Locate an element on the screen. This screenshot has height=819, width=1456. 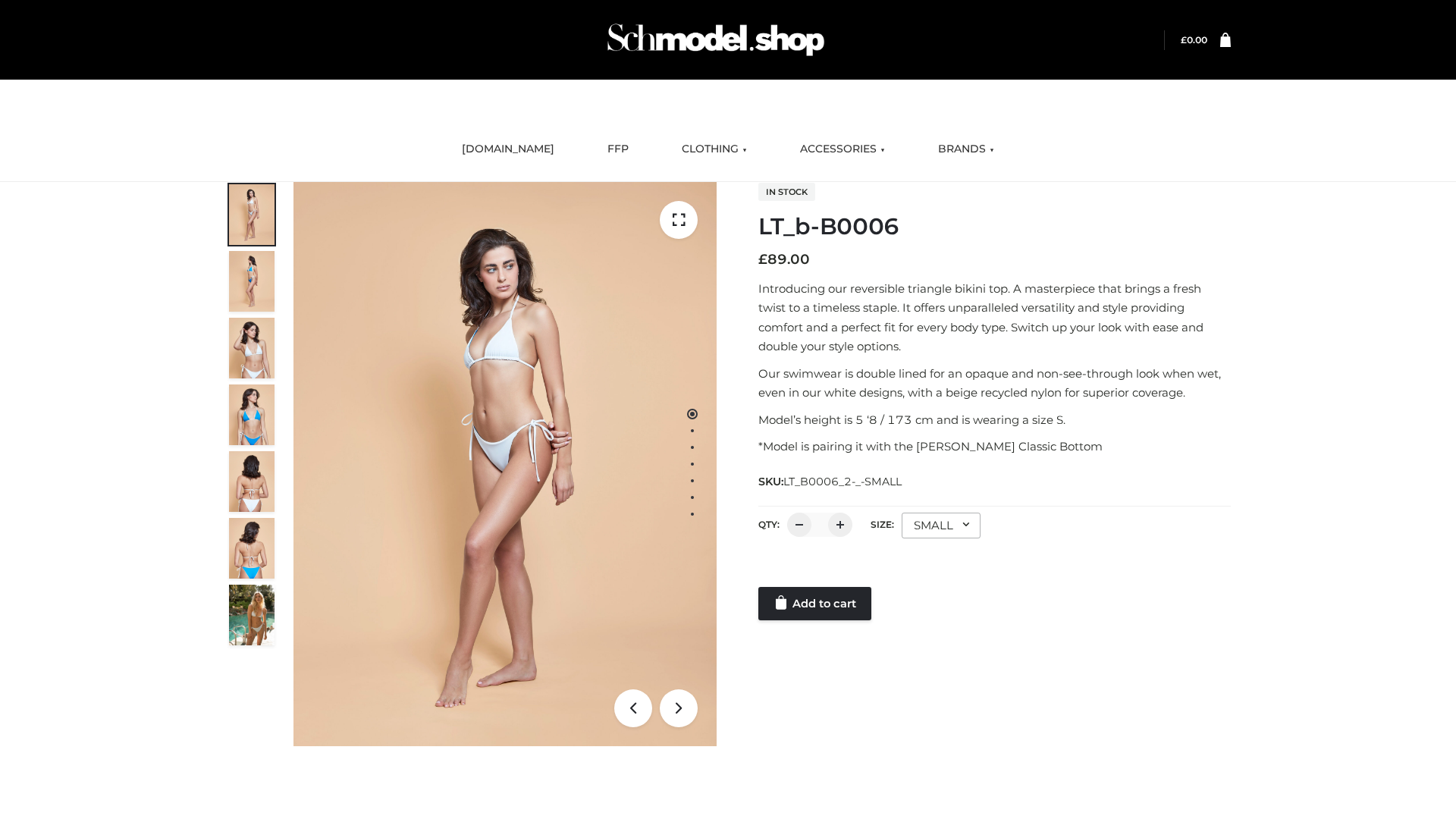
a: Schmodel Admin 964 is located at coordinates (716, 39).